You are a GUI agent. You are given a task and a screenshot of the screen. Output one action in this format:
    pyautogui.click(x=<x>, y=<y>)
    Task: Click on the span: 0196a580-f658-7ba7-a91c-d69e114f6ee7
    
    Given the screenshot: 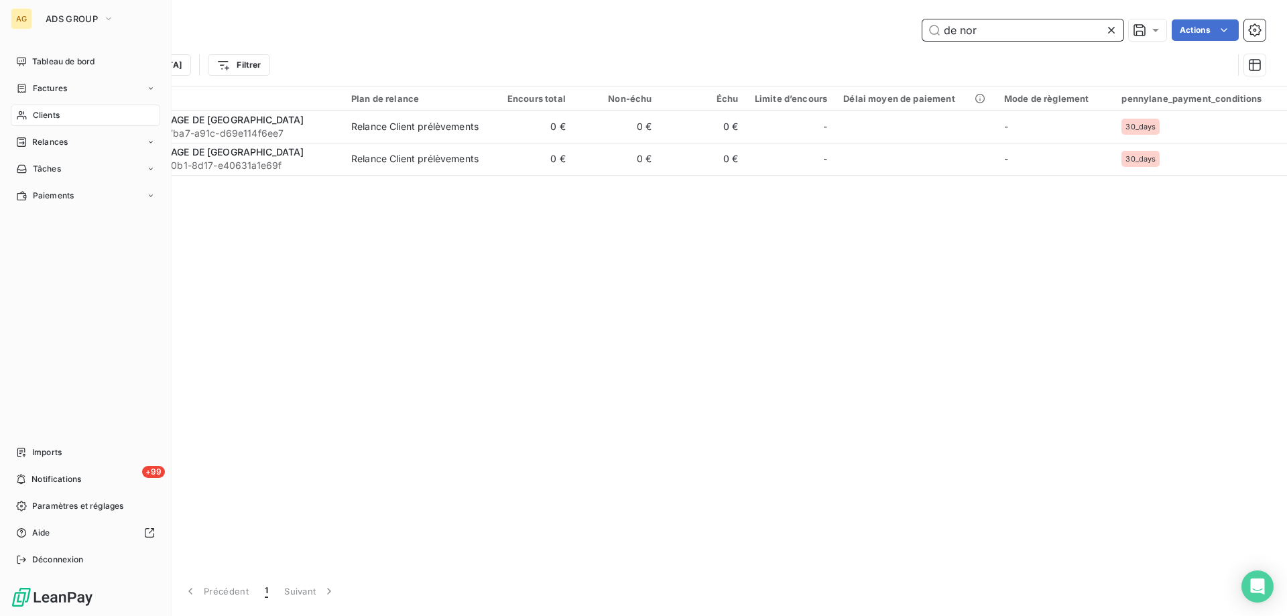 What is the action you would take?
    pyautogui.click(x=214, y=133)
    